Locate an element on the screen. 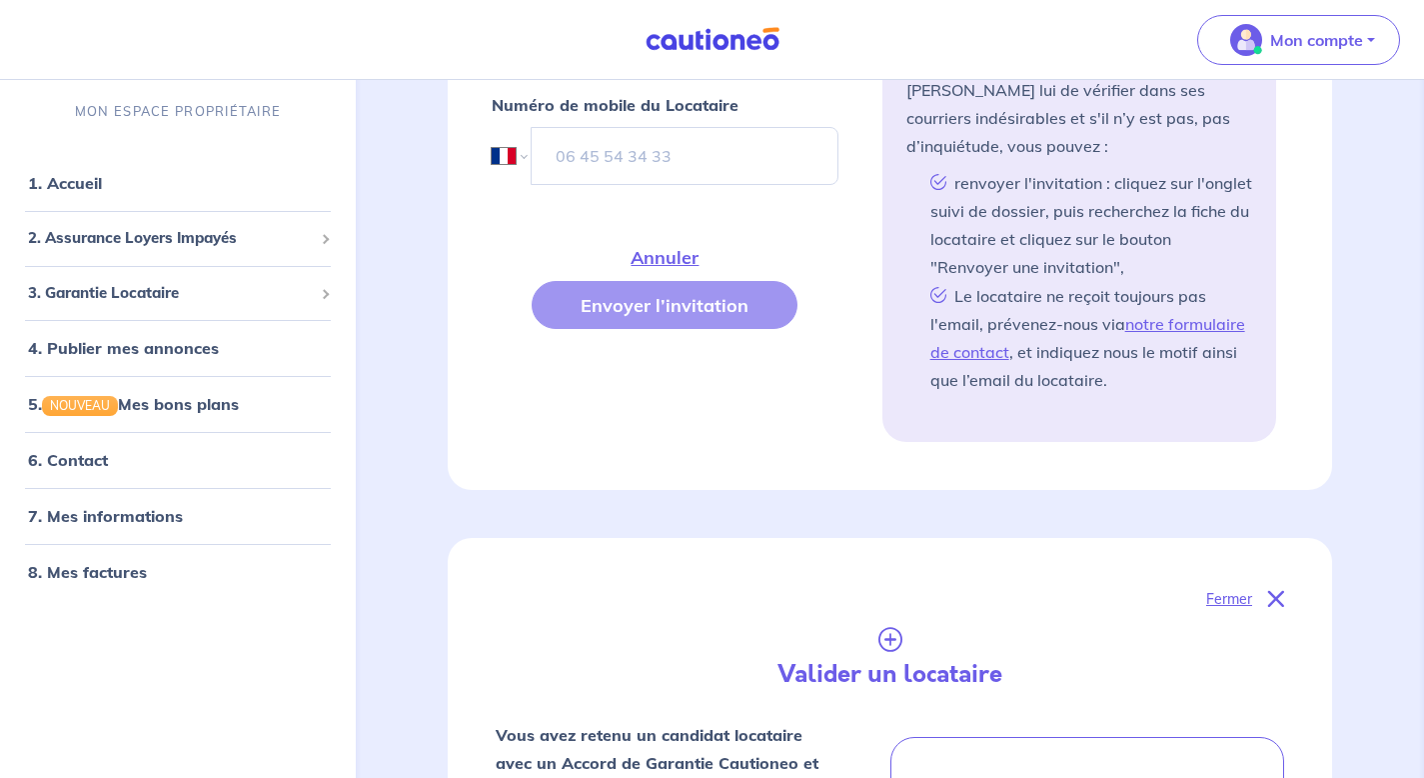 Image resolution: width=1424 pixels, height=778 pixels. div: 4. Publier mes annonces is located at coordinates (178, 348).